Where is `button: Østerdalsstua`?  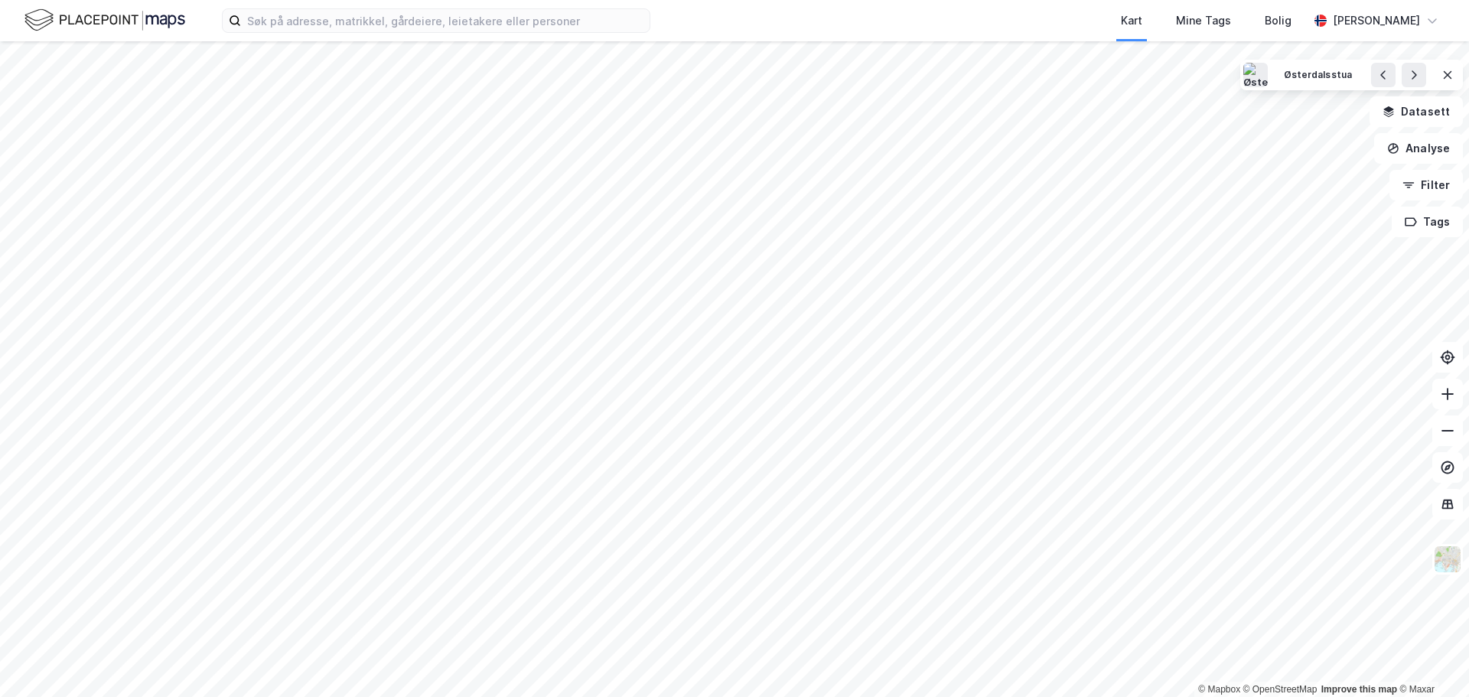
button: Østerdalsstua is located at coordinates (1317, 75).